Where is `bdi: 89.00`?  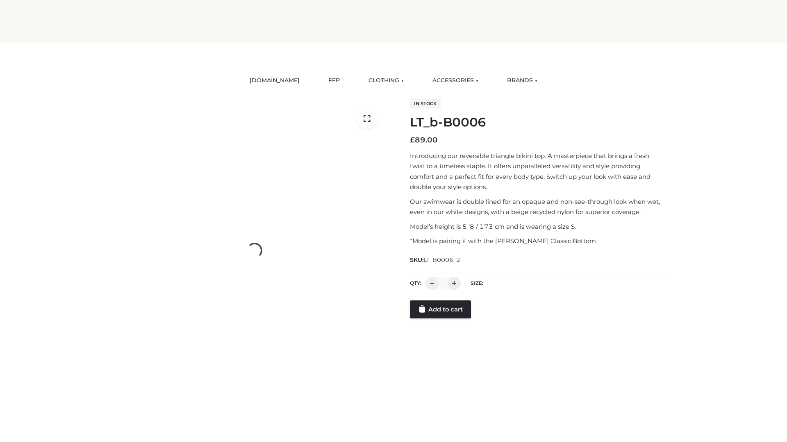 bdi: 89.00 is located at coordinates (424, 140).